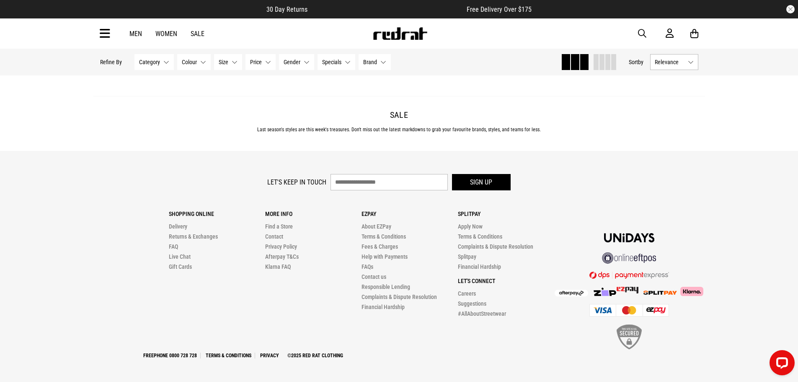 The width and height of the screenshot is (798, 382). Describe the element at coordinates (297, 182) in the screenshot. I see `label: Let's keep in touch` at that location.